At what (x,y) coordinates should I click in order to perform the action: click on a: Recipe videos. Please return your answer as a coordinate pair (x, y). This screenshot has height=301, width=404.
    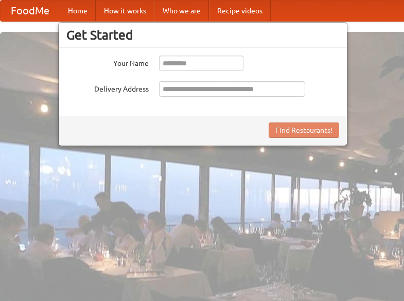
    Looking at the image, I should click on (240, 11).